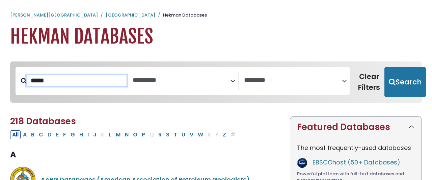 The image size is (432, 180). What do you see at coordinates (57, 135) in the screenshot?
I see `button: Filter Results E` at bounding box center [57, 135].